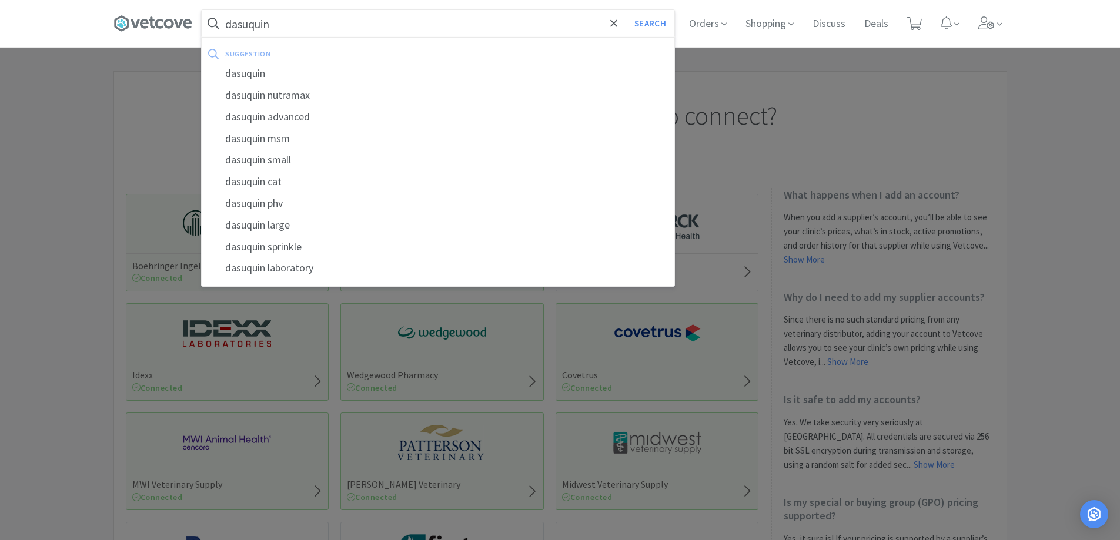 Image resolution: width=1120 pixels, height=540 pixels. What do you see at coordinates (438, 268) in the screenshot?
I see `div: dasuquin laboratory` at bounding box center [438, 268].